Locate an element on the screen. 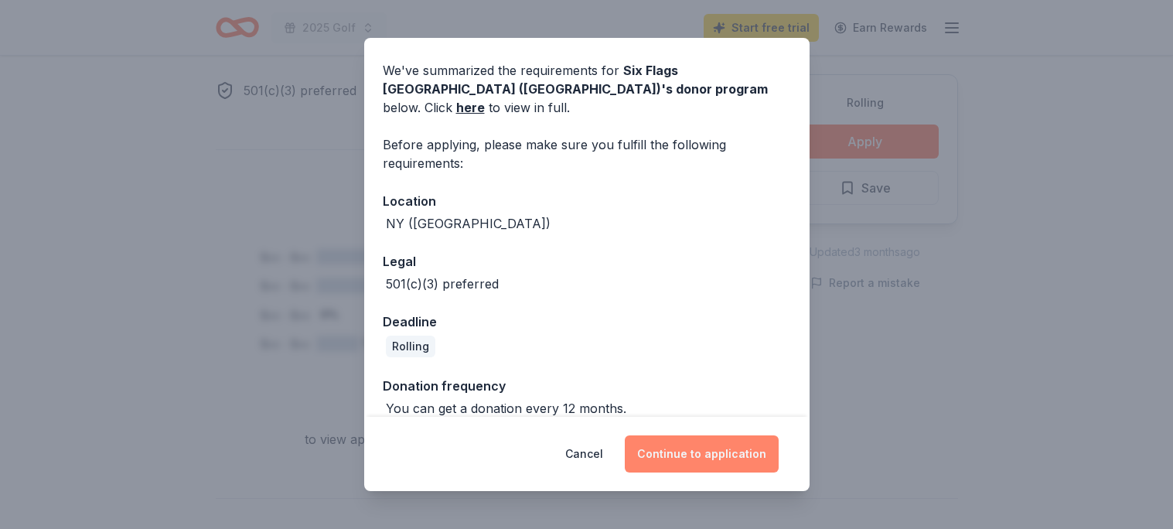 Image resolution: width=1173 pixels, height=529 pixels. button: Continue to application is located at coordinates (701, 454).